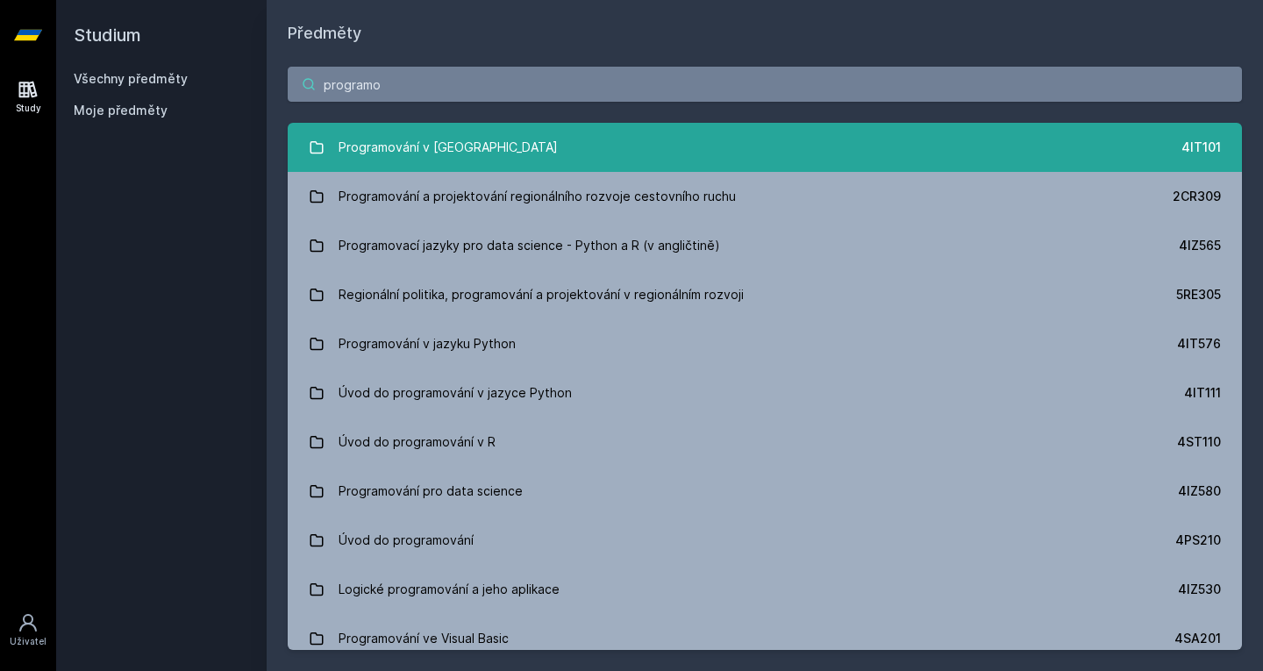 Image resolution: width=1263 pixels, height=671 pixels. What do you see at coordinates (765, 33) in the screenshot?
I see `h1: Předměty` at bounding box center [765, 33].